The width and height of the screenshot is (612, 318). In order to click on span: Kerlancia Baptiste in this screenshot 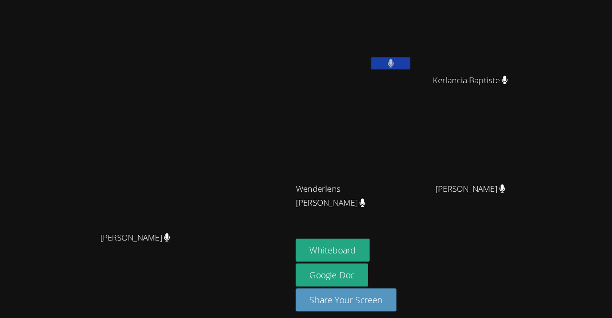, I will do `click(474, 78)`.